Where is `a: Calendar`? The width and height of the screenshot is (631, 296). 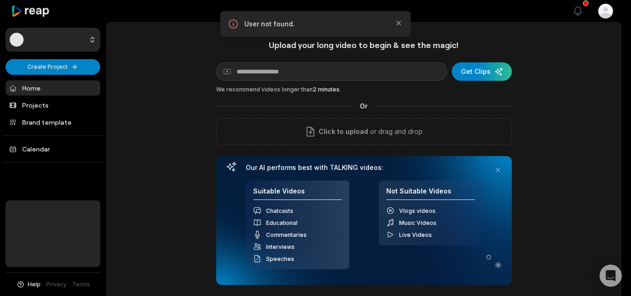 a: Calendar is located at coordinates (53, 149).